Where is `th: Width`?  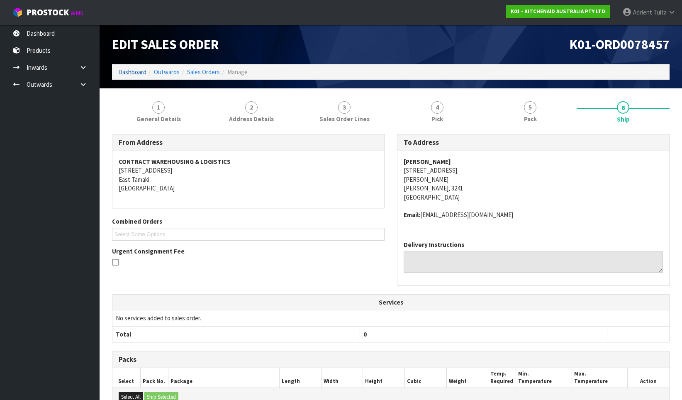
th: Width is located at coordinates (342, 377).